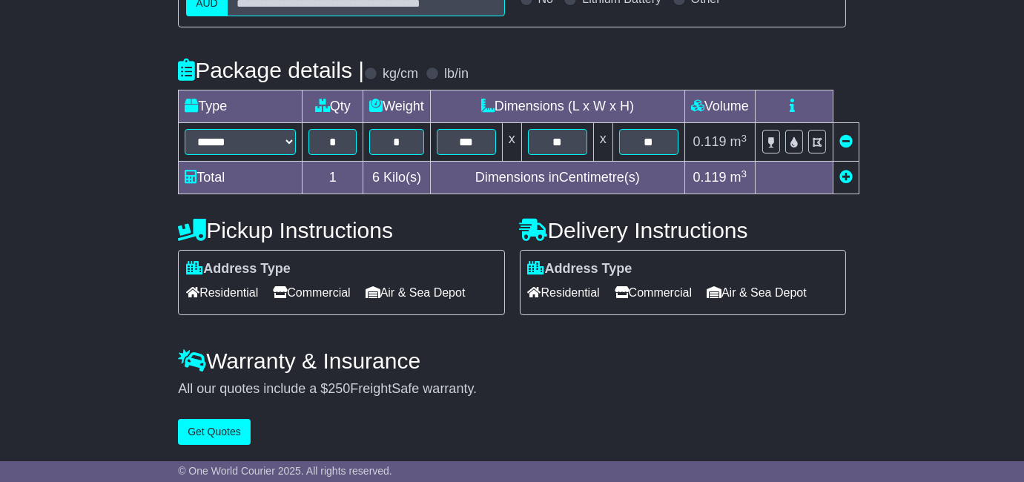  I want to click on td: Qty, so click(333, 107).